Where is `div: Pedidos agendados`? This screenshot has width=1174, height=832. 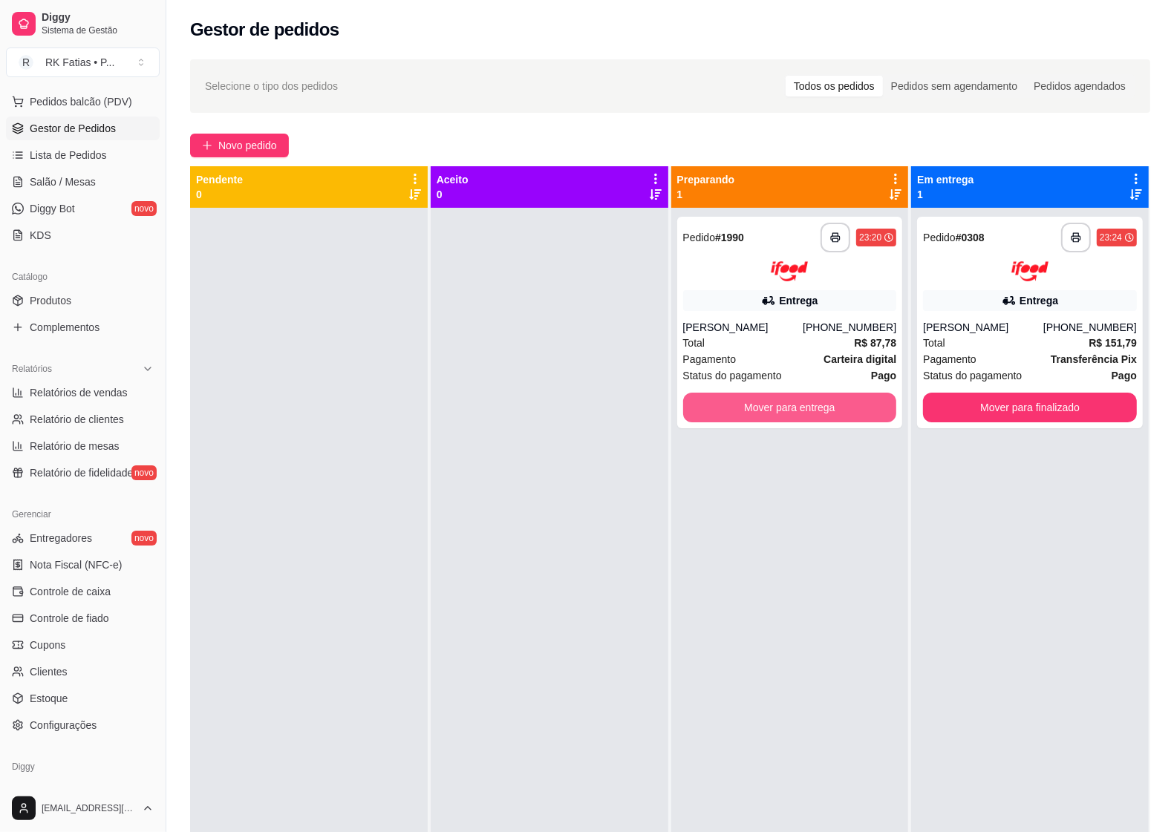
div: Pedidos agendados is located at coordinates (1080, 86).